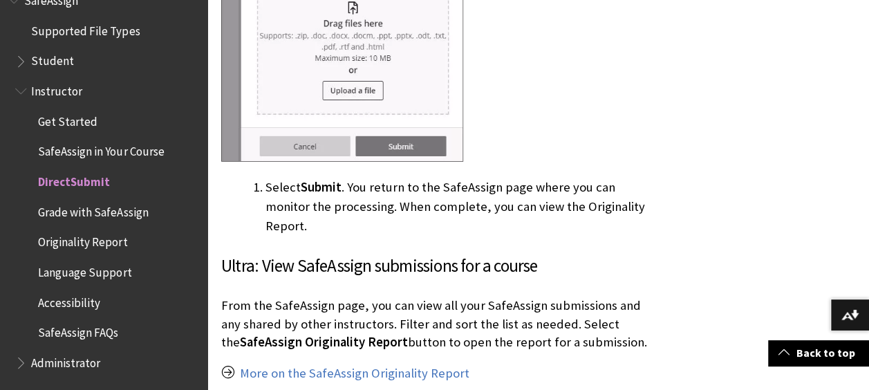 The height and width of the screenshot is (390, 869). I want to click on li: Select . You return to the SafeAssign page where you can monitor the processing. When complete, y..., so click(457, 207).